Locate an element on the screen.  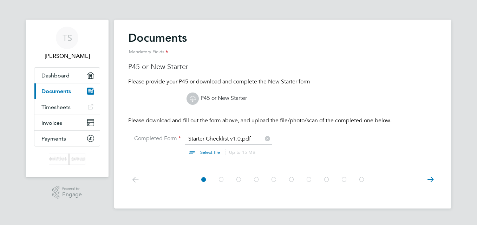
a: Dashboard is located at coordinates (67, 75).